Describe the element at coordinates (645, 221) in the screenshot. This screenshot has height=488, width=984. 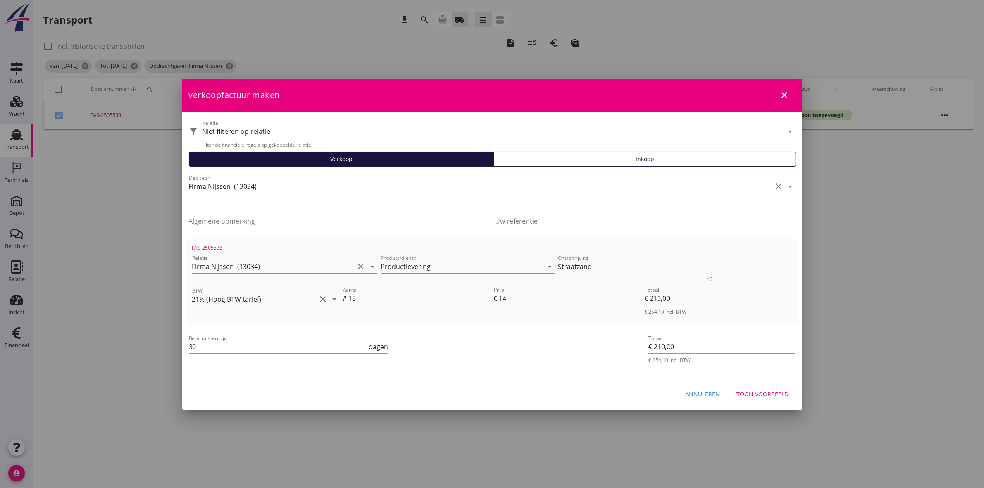
I see `input: Uw referentie` at that location.